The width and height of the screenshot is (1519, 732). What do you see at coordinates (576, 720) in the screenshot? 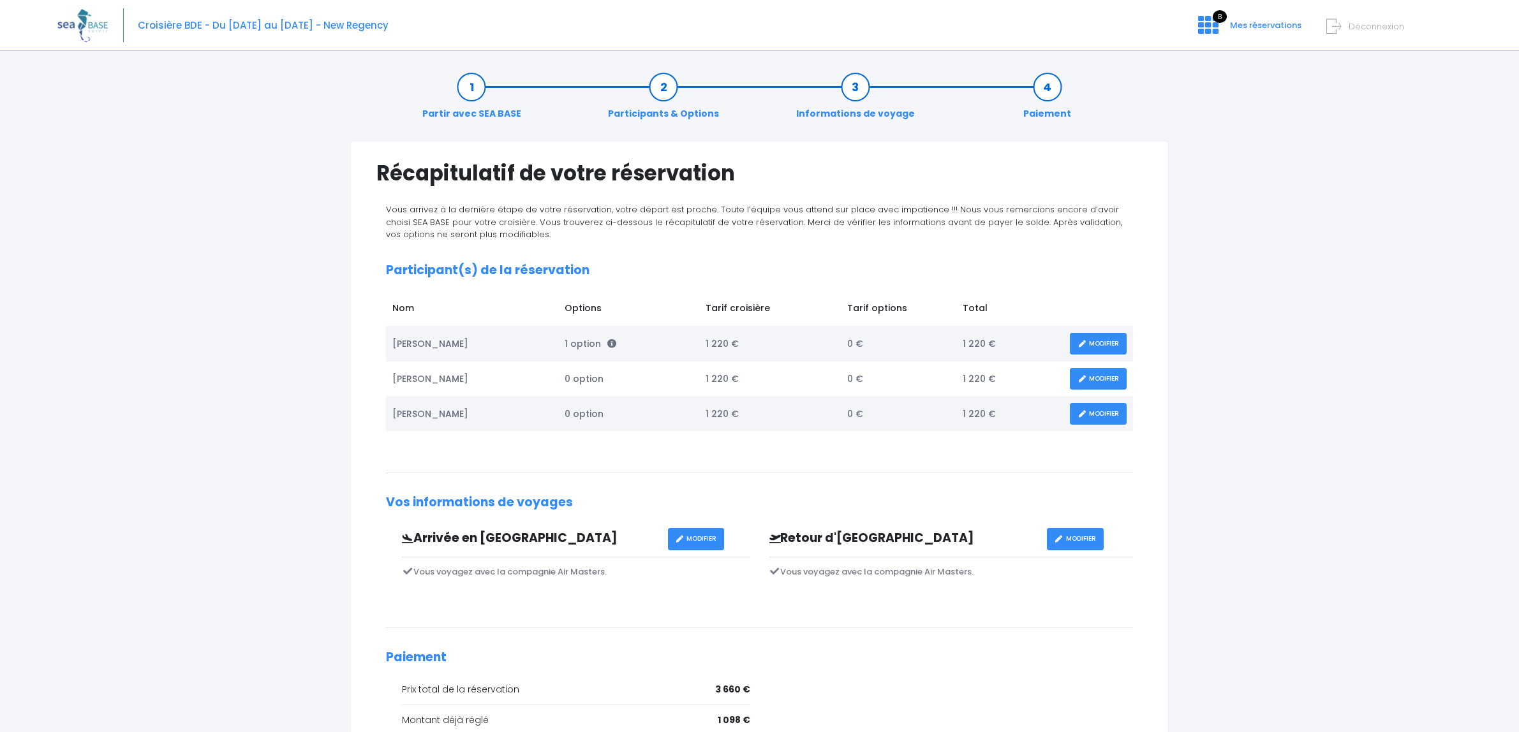
I see `div: Montant déjà réglé` at bounding box center [576, 720].